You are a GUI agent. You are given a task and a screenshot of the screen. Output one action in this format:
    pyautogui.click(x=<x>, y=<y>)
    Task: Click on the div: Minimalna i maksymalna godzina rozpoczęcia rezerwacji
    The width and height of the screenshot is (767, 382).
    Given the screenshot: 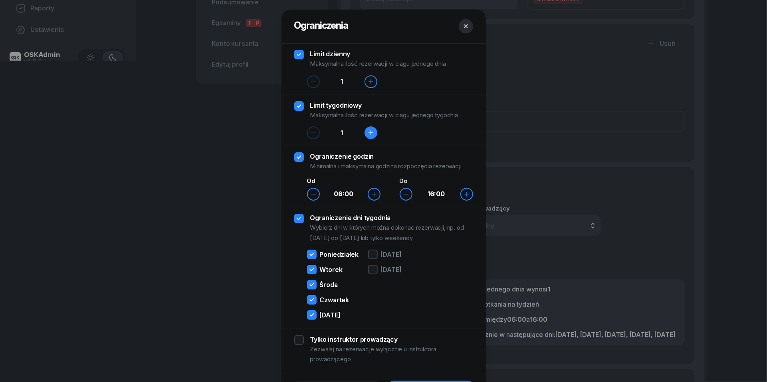 What is the action you would take?
    pyautogui.click(x=386, y=166)
    